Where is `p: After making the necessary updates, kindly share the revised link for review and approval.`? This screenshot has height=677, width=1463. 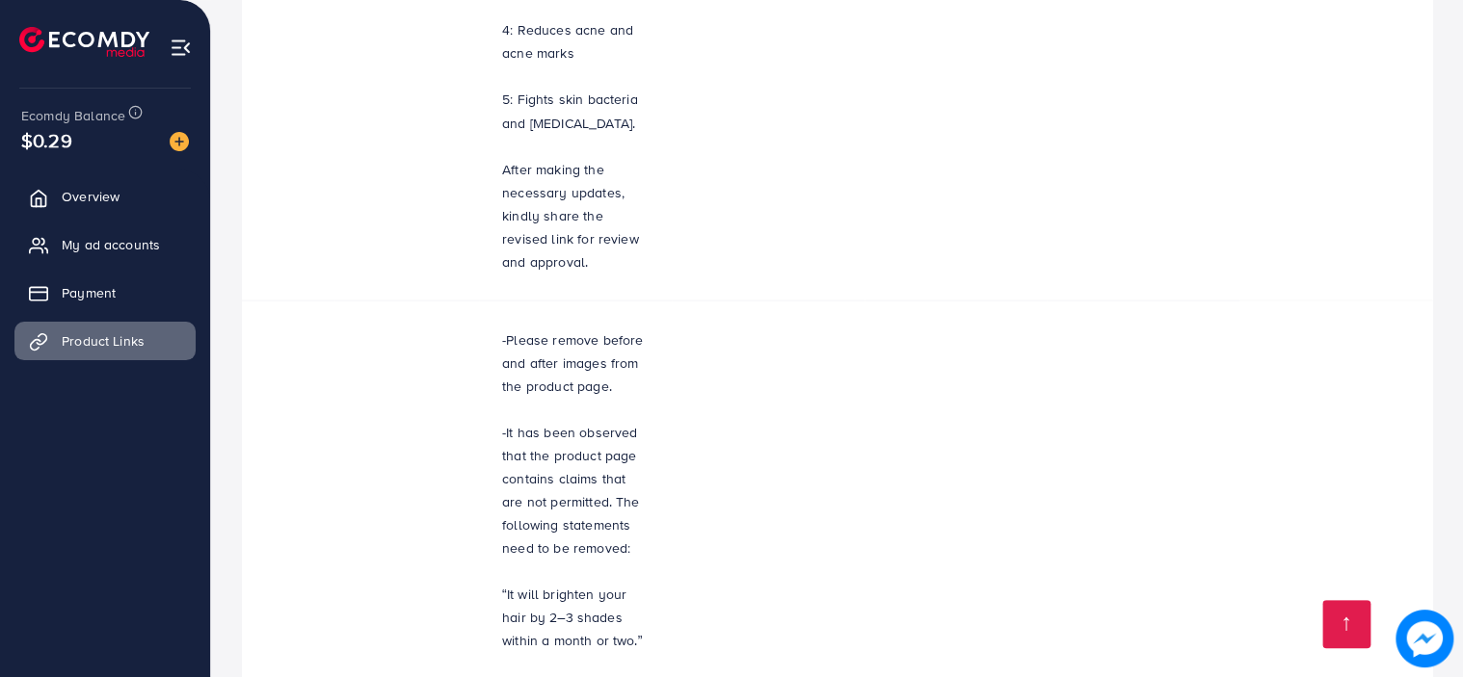 p: After making the necessary updates, kindly share the revised link for review and approval. is located at coordinates (575, 216).